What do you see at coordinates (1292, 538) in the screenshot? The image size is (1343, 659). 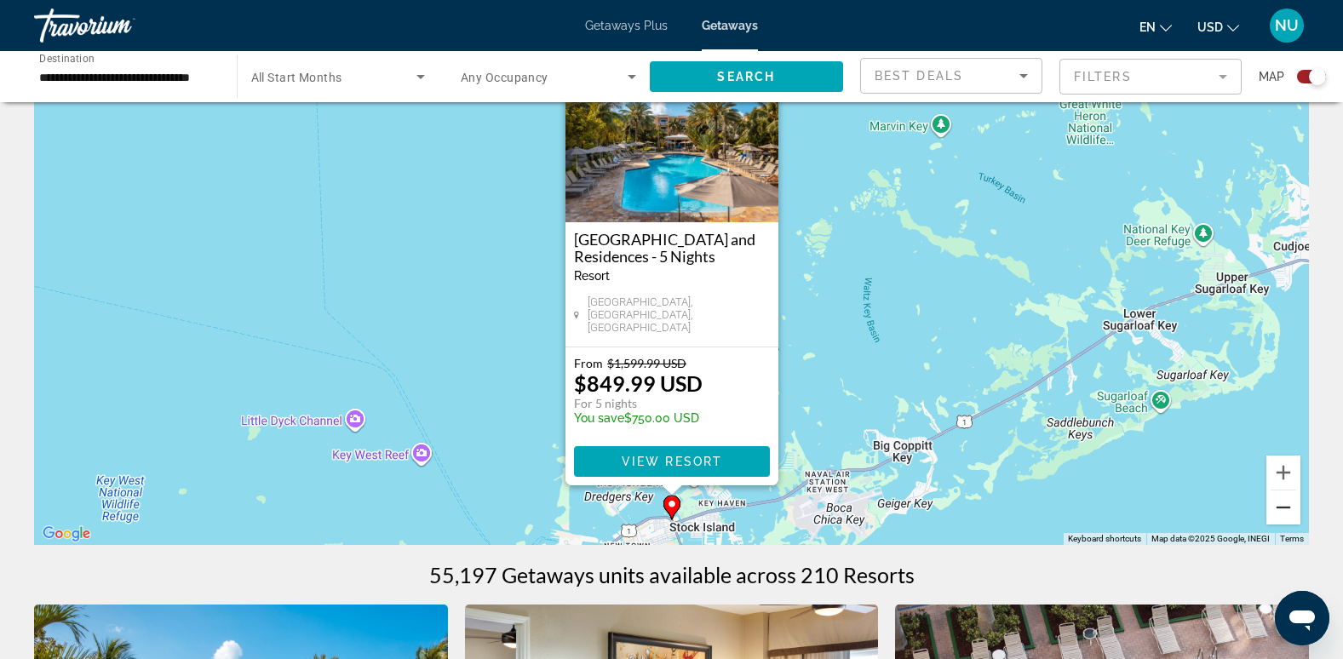 I see `a: Terms (opens in new tab)` at bounding box center [1292, 538].